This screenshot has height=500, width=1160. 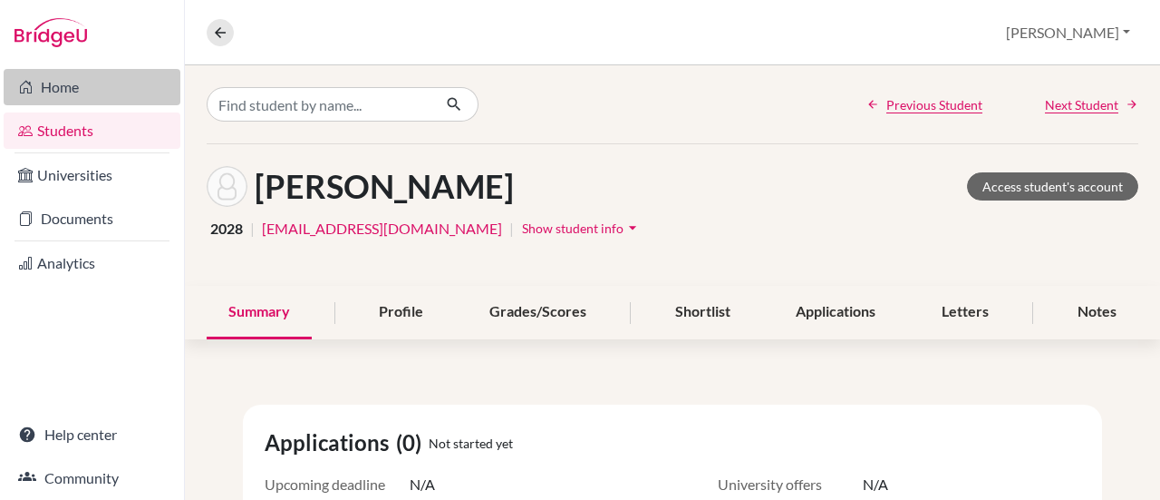 I want to click on a: Previous Student, so click(x=925, y=104).